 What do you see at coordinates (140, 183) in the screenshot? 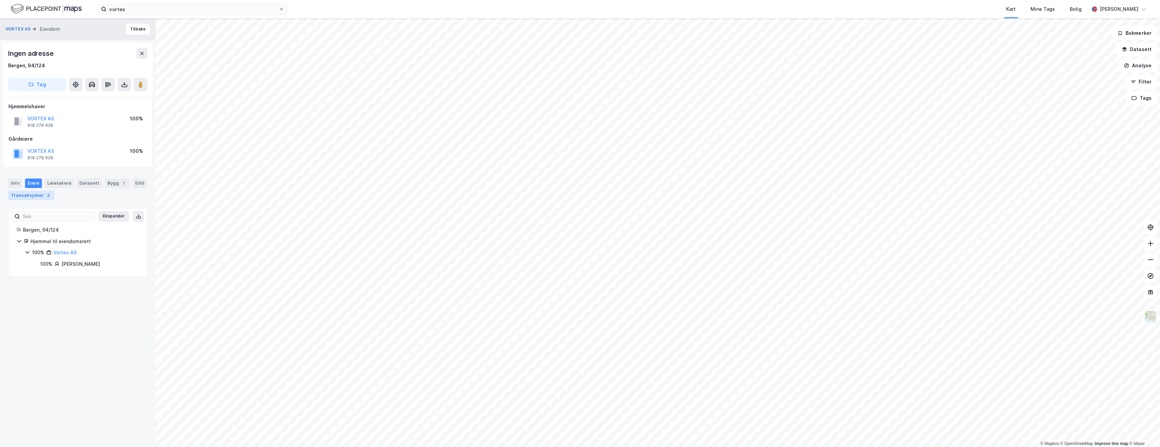
I see `div: ESG` at bounding box center [140, 183].